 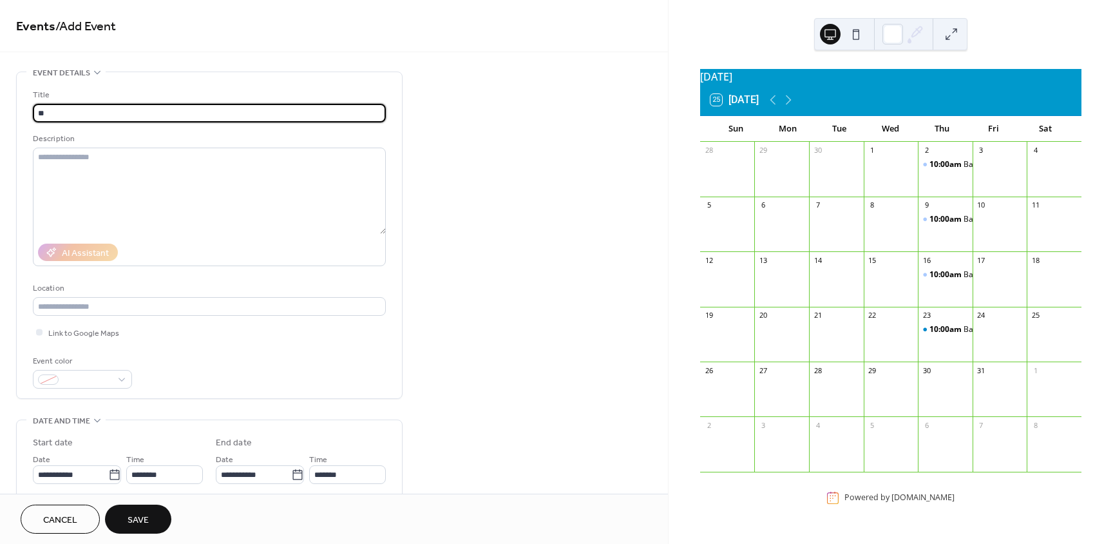 I want to click on span: Save, so click(x=138, y=520).